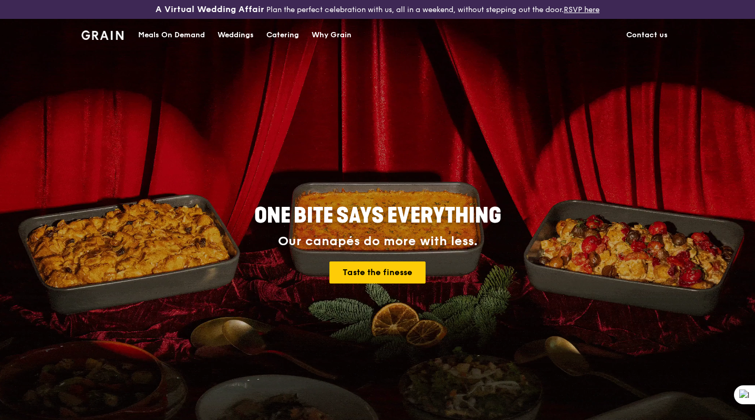 The height and width of the screenshot is (420, 755). What do you see at coordinates (210, 9) in the screenshot?
I see `h3: A Virtual Wedding Affair` at bounding box center [210, 9].